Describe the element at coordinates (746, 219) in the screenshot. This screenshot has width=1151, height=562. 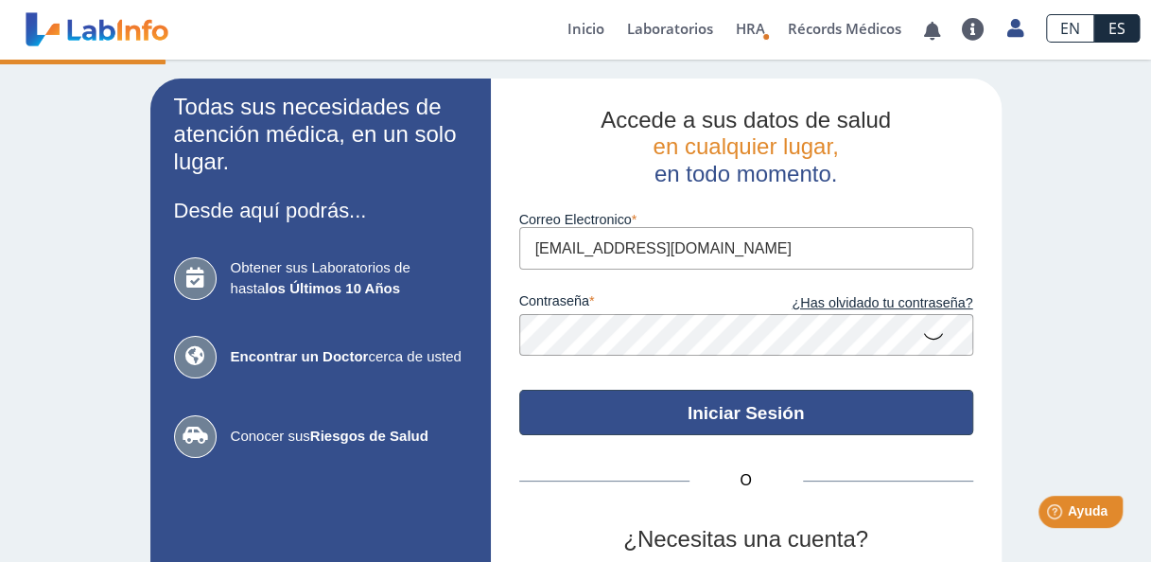
I see `label: Correo Electronico` at that location.